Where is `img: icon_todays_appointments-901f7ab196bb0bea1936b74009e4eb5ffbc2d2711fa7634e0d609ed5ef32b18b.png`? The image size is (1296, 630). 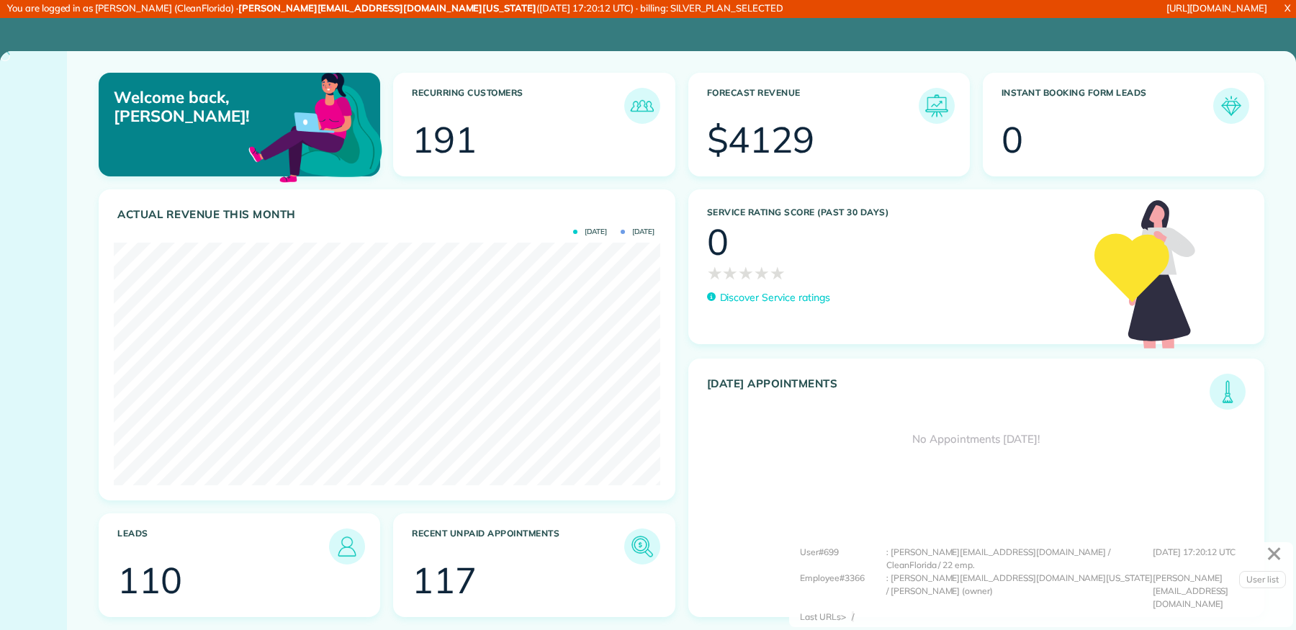 img: icon_todays_appointments-901f7ab196bb0bea1936b74009e4eb5ffbc2d2711fa7634e0d609ed5ef32b18b.png is located at coordinates (1228, 392).